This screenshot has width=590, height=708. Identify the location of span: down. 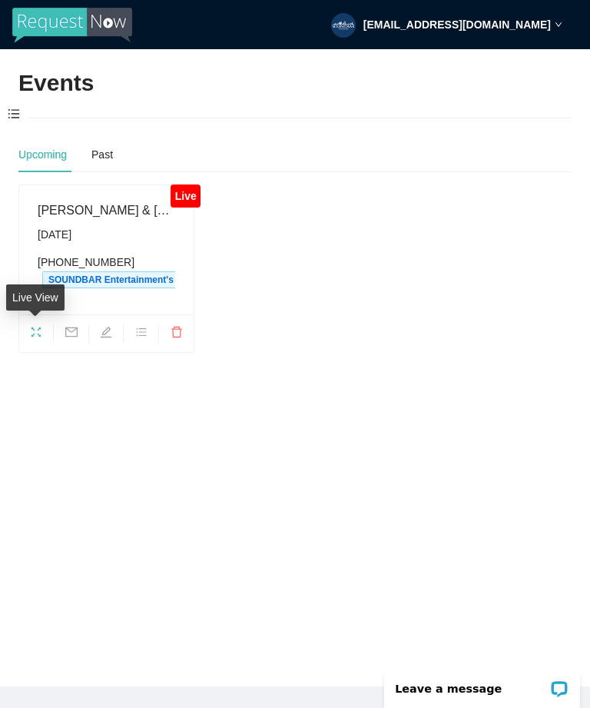
(559, 25).